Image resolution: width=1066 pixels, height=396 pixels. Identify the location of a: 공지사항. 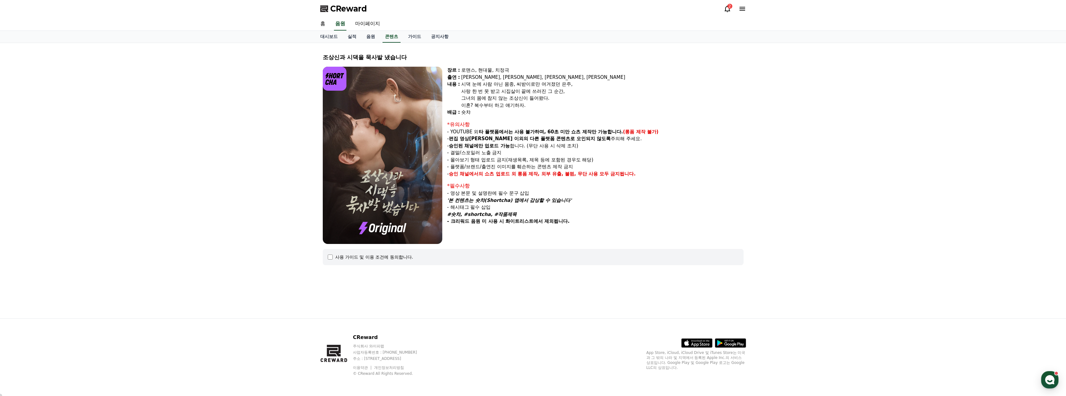
(440, 37).